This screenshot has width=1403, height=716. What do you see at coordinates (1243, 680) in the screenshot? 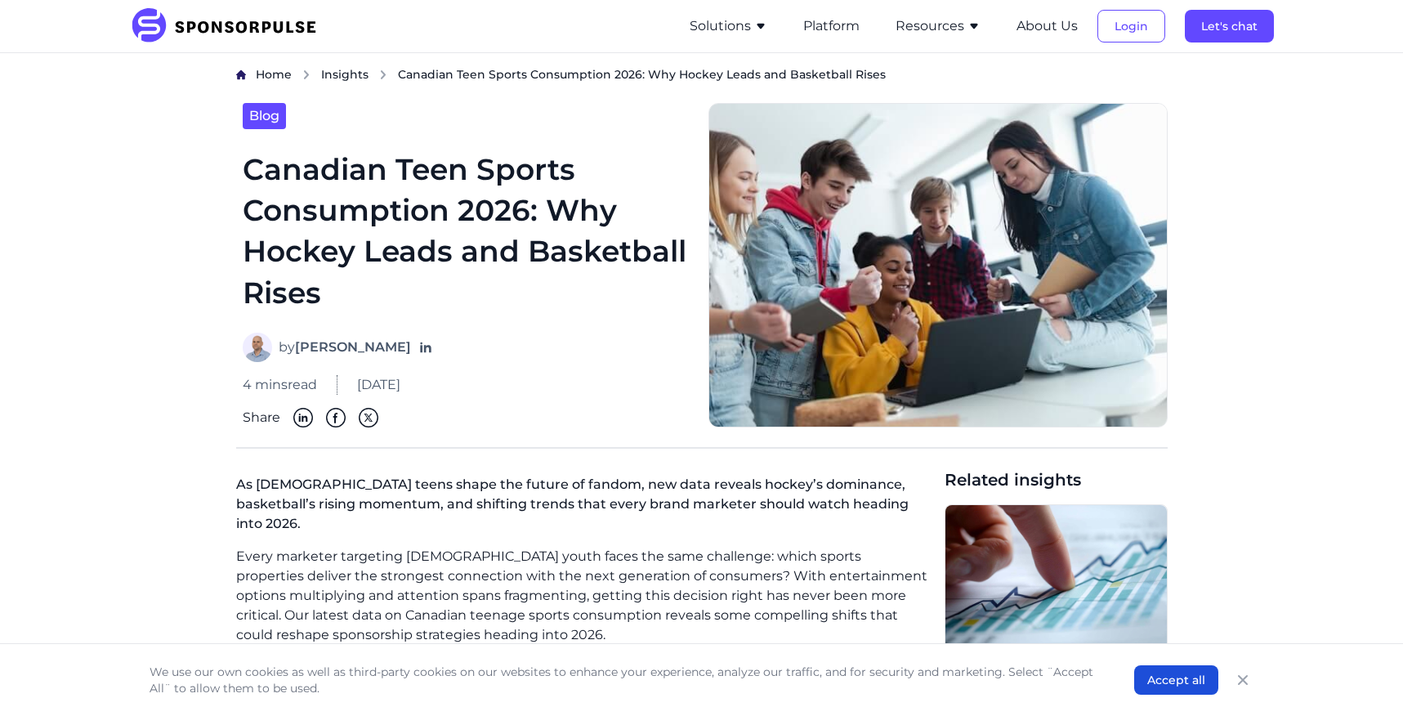
I see `button: Close` at bounding box center [1243, 680].